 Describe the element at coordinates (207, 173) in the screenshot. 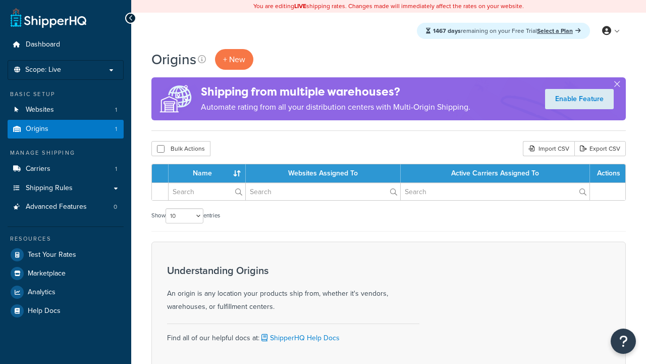

I see `th: Name` at that location.